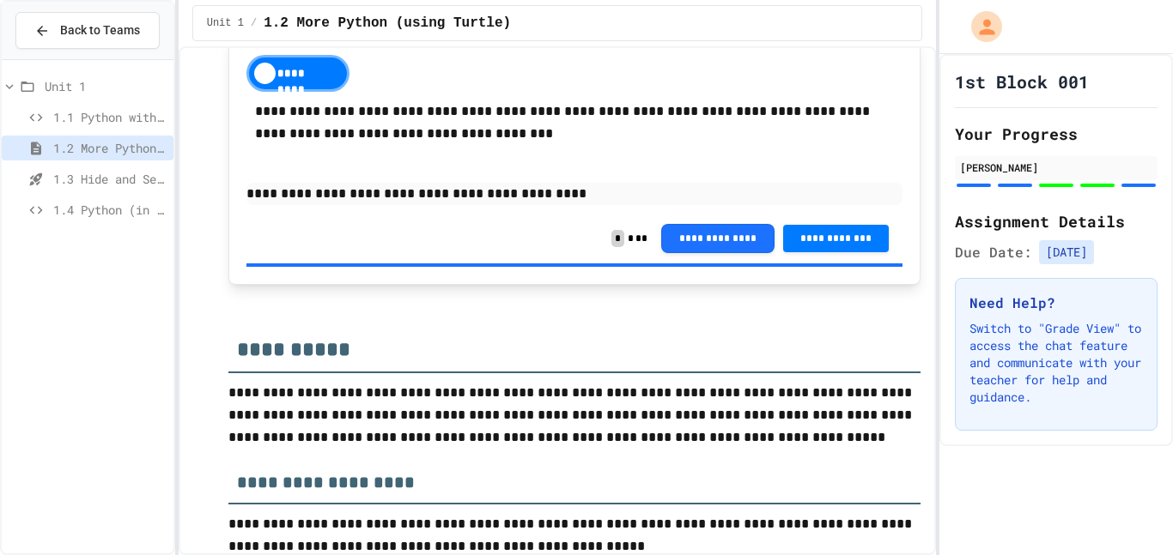  What do you see at coordinates (1056, 303) in the screenshot?
I see `h3: Need Help?` at bounding box center [1056, 303].